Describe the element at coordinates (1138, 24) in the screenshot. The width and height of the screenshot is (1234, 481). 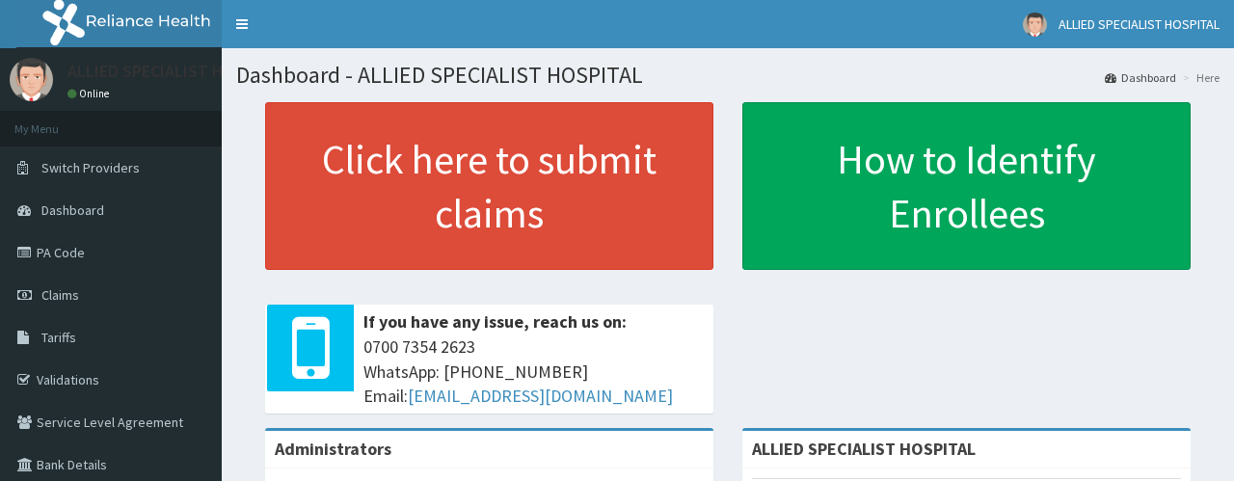
I see `span: ALLIED SPECIALIST HOSPITAL` at that location.